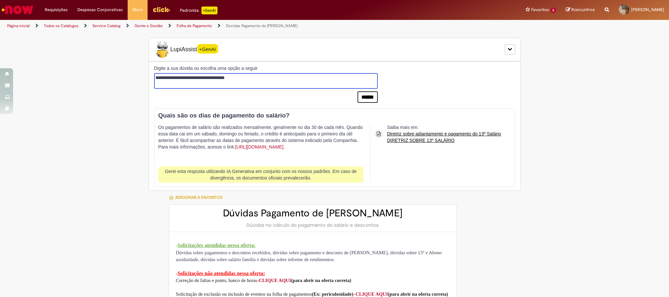  What do you see at coordinates (313, 256) in the screenshot?
I see `p: Dúvidas sobre pagamentos e descontos recebidos, dúvidas sobre pagamento e desconto de [PERSON_NAM...` at bounding box center [313, 256].